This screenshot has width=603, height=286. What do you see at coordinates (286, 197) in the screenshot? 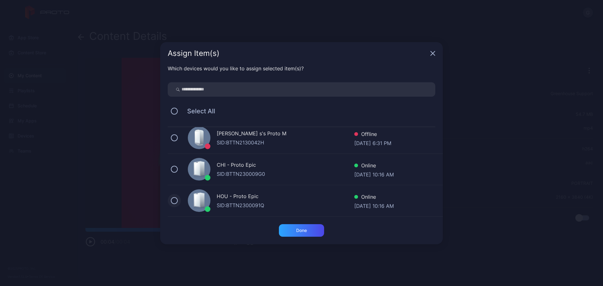
I see `div: HOU - Proto Epic` at bounding box center [286, 197].